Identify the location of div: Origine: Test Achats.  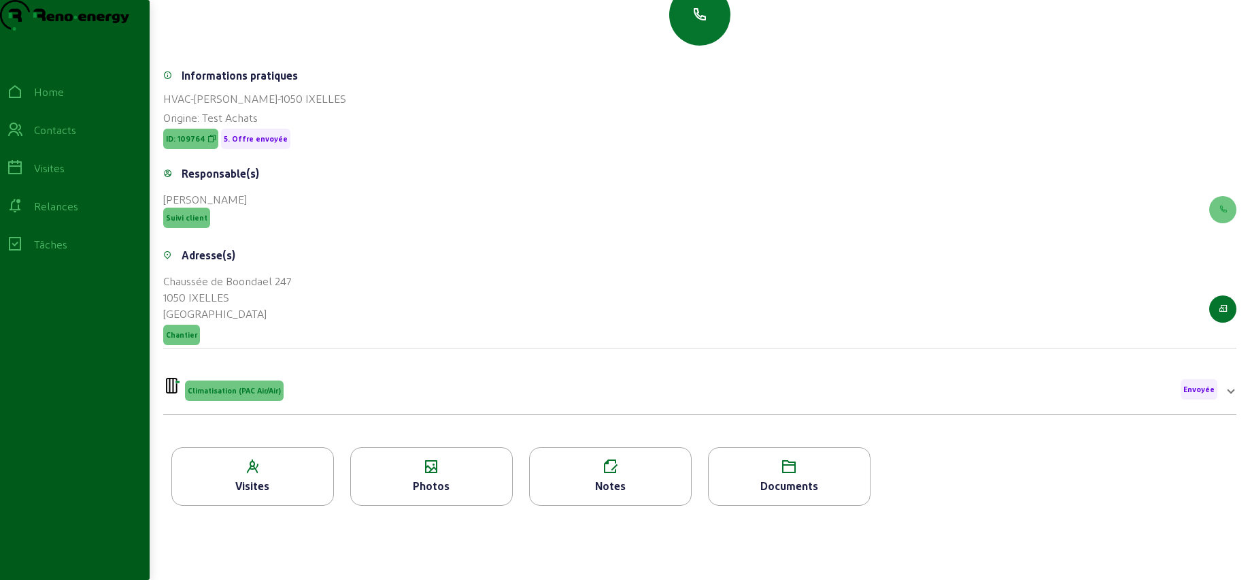
(700, 118).